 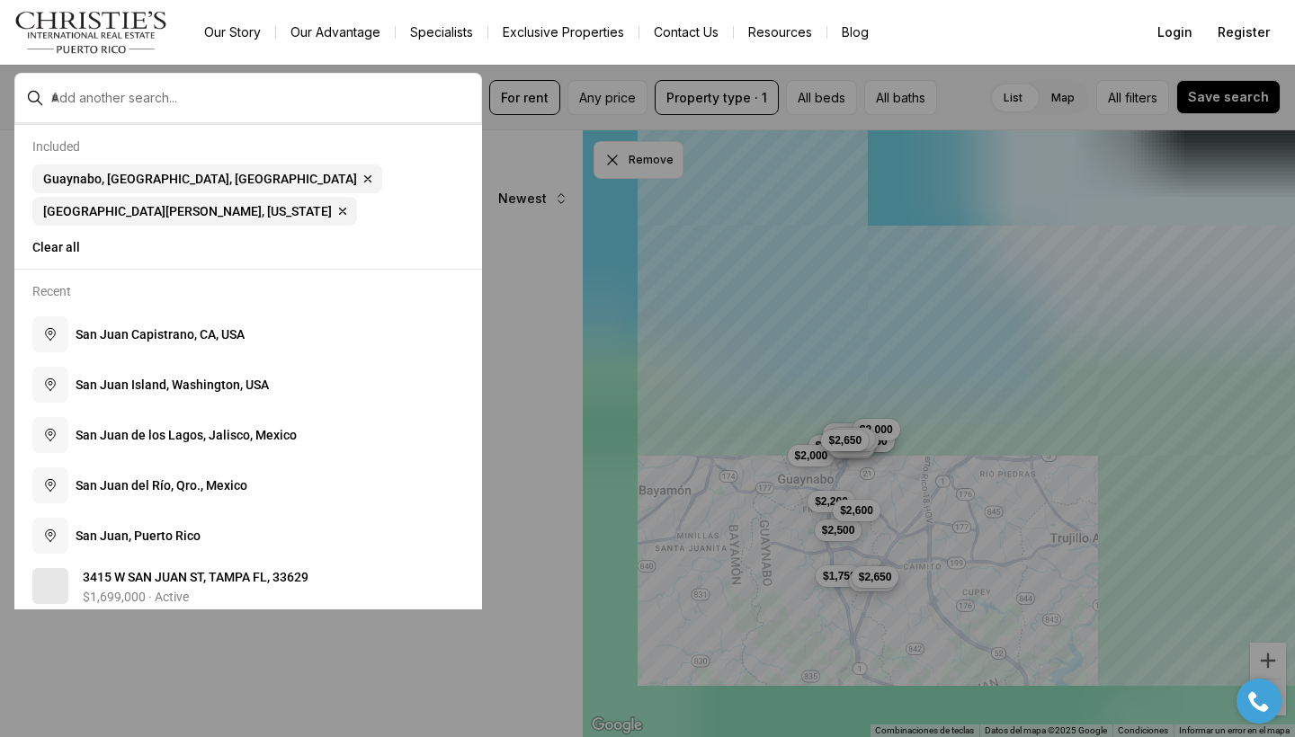 What do you see at coordinates (195, 577) in the screenshot?
I see `span: 3 4 1 5 W S A N J U A N S T , T A M P A F L , 3 3 6 2 9` at bounding box center [195, 577].